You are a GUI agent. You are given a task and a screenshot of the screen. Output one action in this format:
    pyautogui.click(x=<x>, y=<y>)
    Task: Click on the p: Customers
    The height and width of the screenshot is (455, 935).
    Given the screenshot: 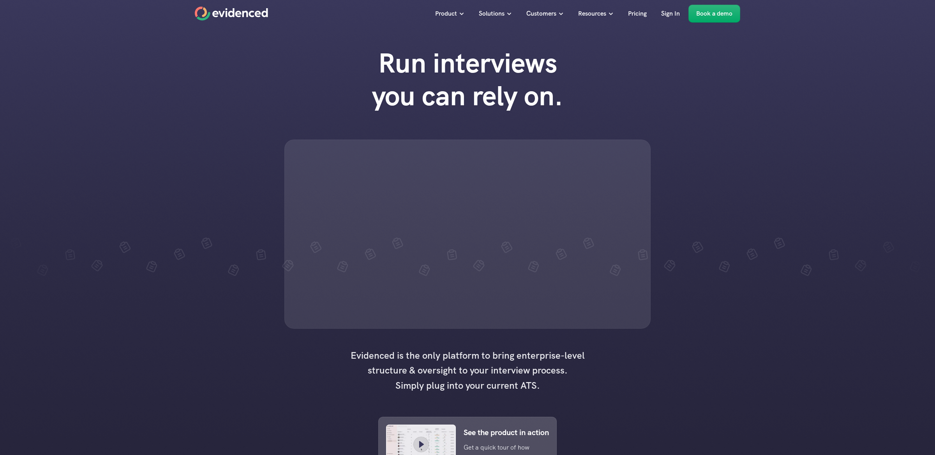 What is the action you would take?
    pyautogui.click(x=541, y=14)
    